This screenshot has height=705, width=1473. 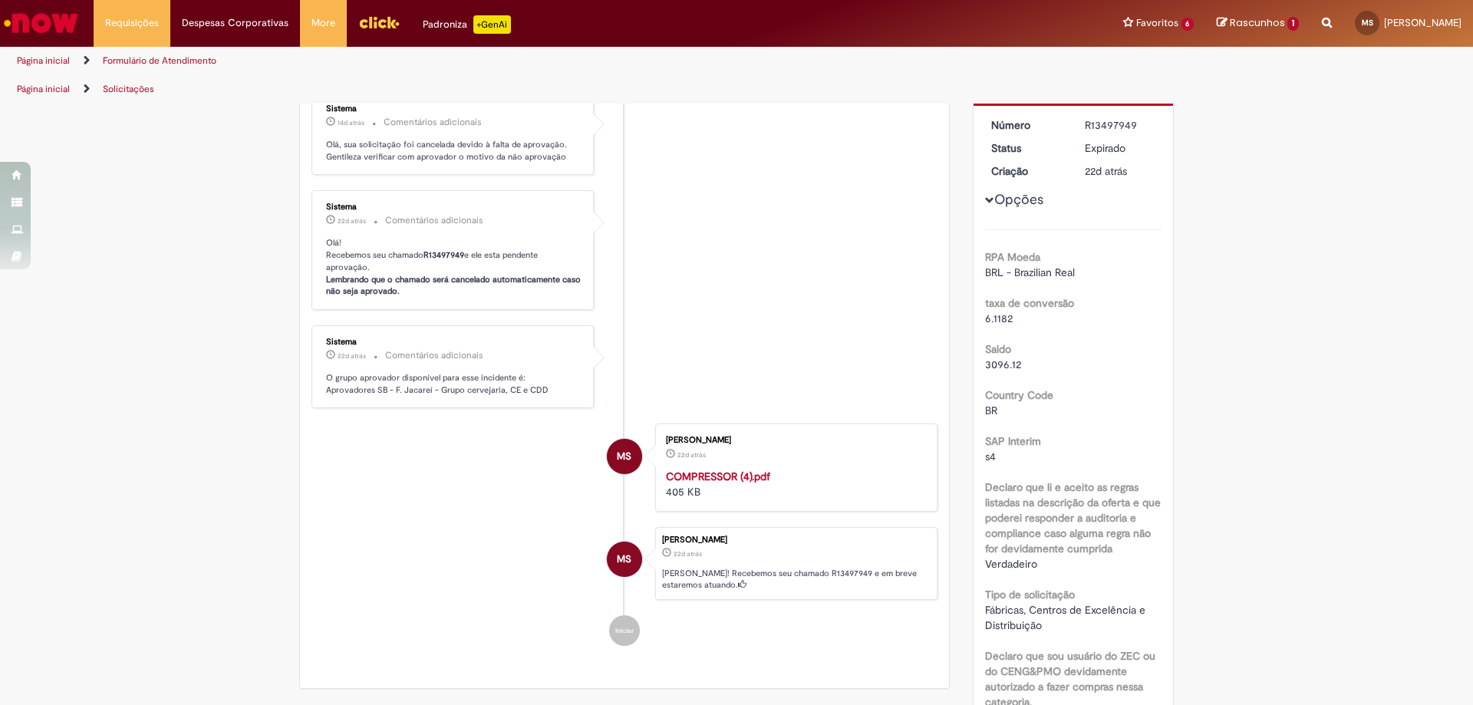 I want to click on p: +GenAi, so click(x=492, y=25).